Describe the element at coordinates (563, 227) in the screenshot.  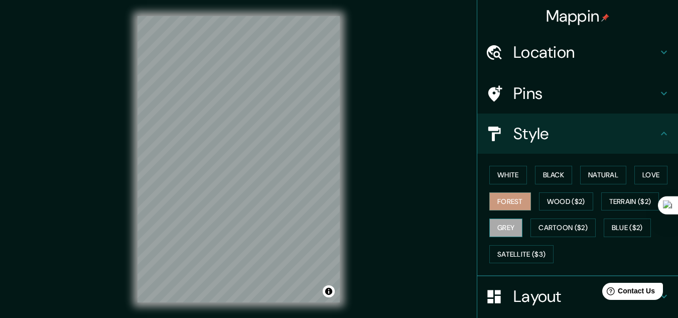
I see `button: Cartoon ($2)` at that location.